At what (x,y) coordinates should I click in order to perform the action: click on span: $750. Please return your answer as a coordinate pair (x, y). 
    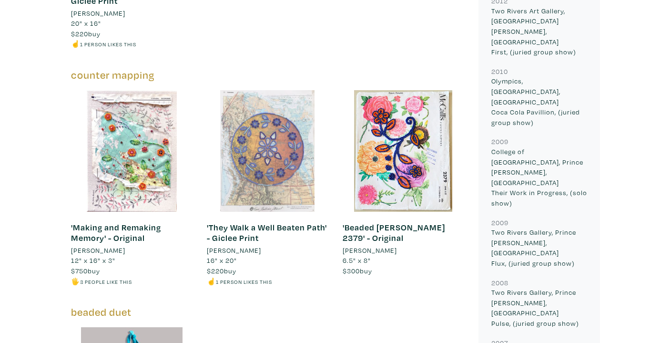
    Looking at the image, I should click on (79, 270).